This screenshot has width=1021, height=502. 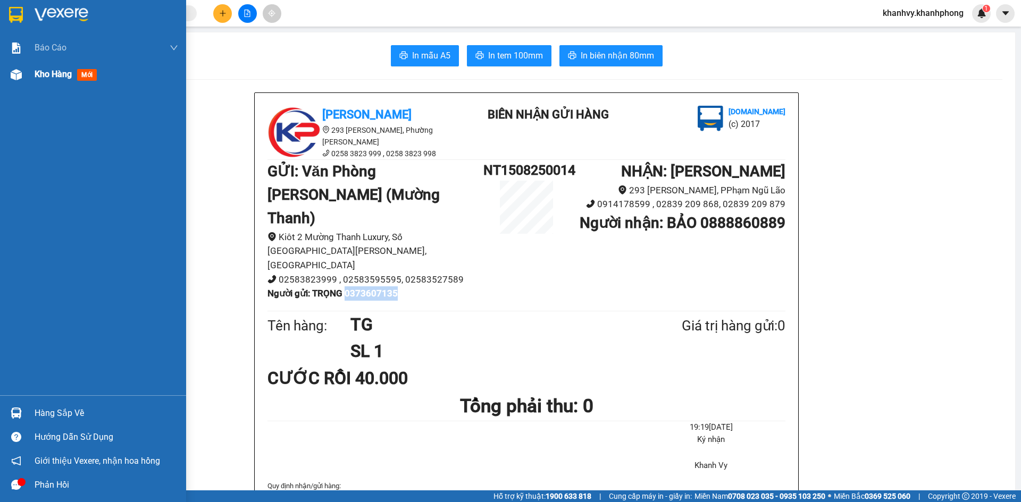 I want to click on span: In biên nhận 80mm, so click(x=617, y=55).